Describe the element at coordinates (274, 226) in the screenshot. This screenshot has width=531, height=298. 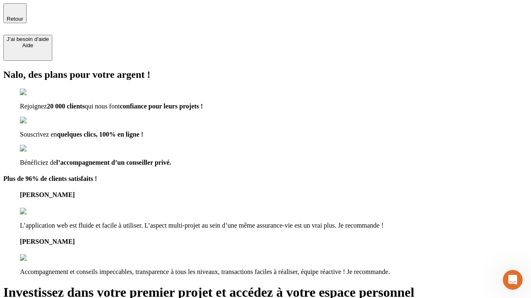
I see `p: L’application web est fluide et facile à utiliser. L’aspect multi-projet au sein d’une même assur...` at that location.